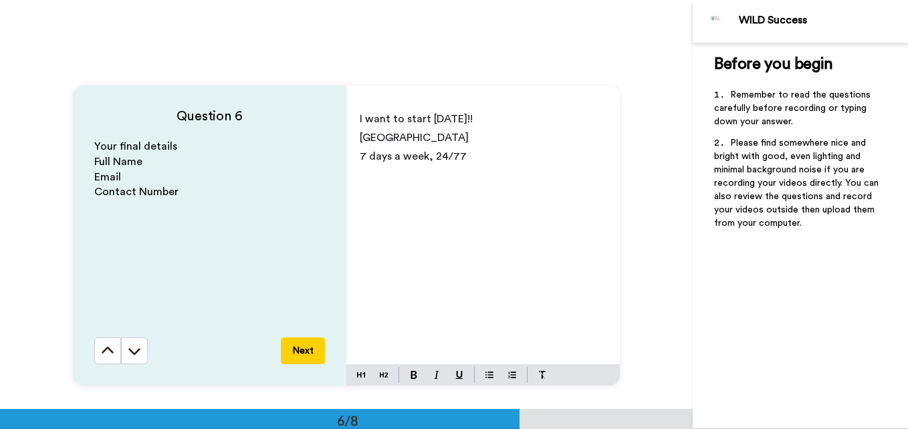 The height and width of the screenshot is (429, 908). What do you see at coordinates (823, 20) in the screenshot?
I see `div: WILD Success` at bounding box center [823, 20].